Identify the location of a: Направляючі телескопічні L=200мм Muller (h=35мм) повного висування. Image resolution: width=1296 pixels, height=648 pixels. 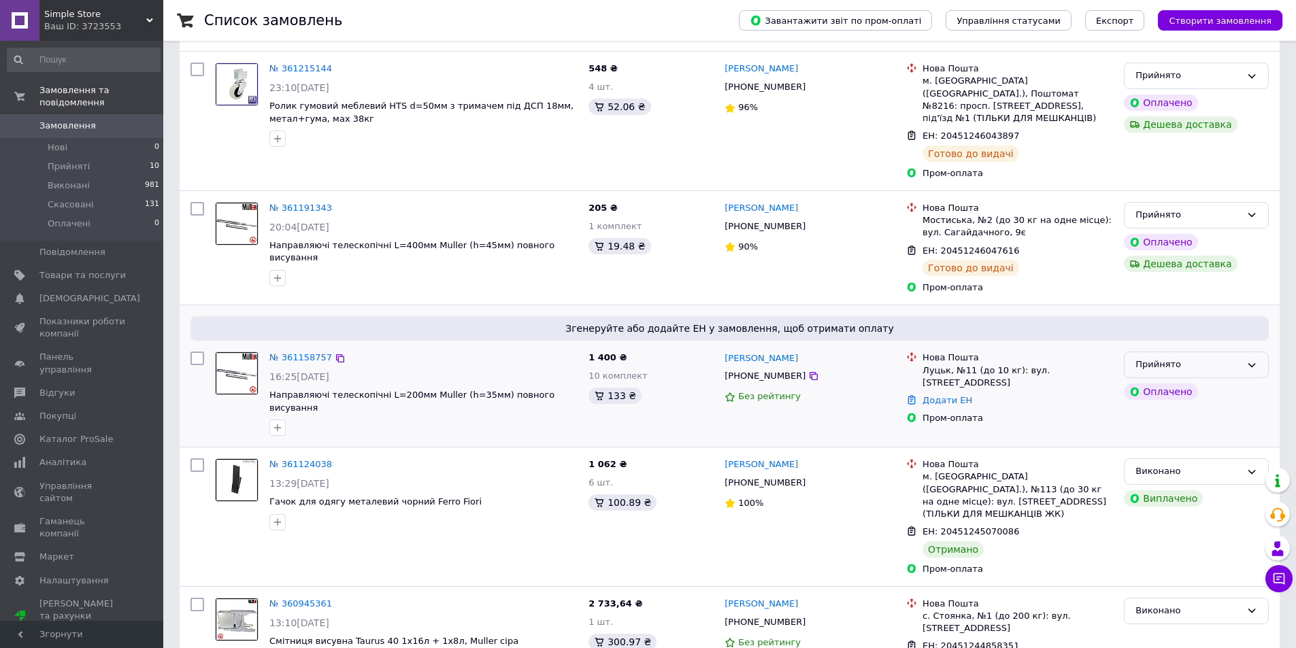
(412, 401).